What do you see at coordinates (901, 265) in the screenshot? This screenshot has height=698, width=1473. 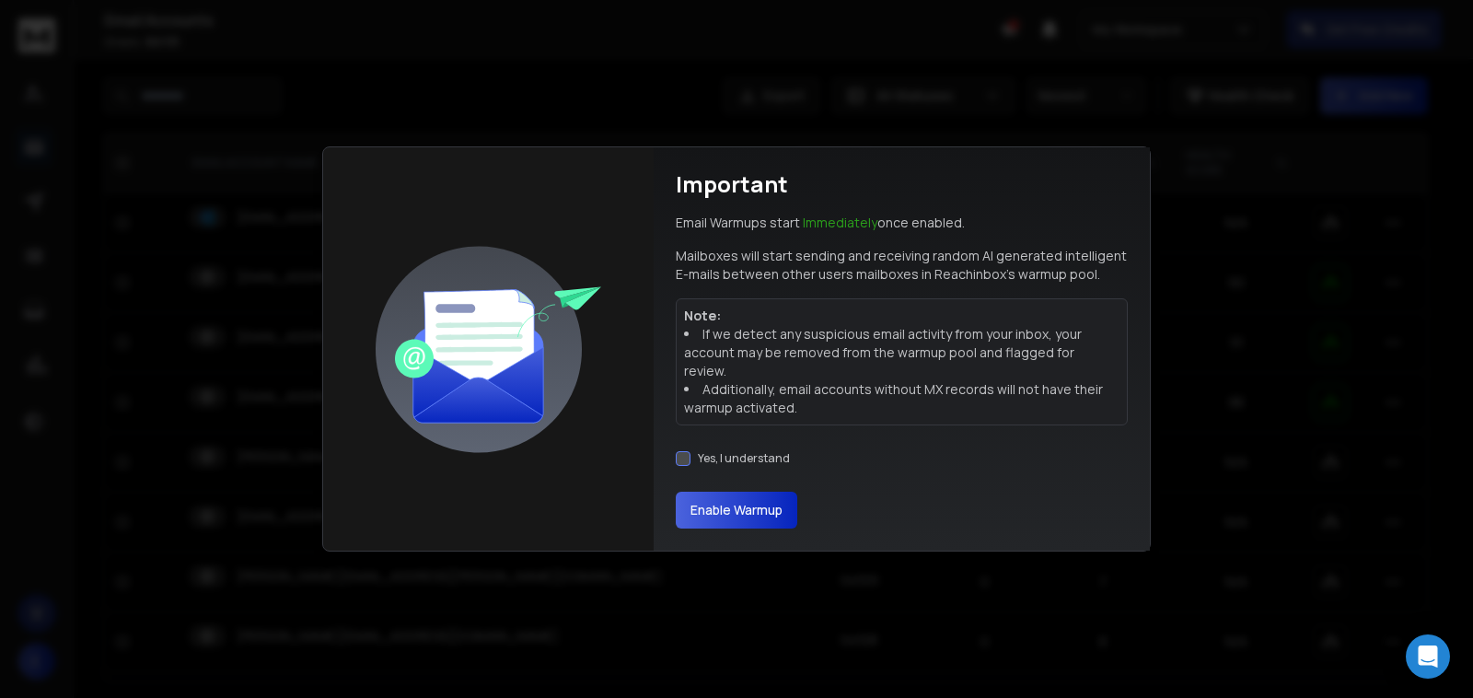 I see `p: Mailboxes will start sending and receiving random AI generated intelligent E-mails between other ...` at bounding box center [901, 265].